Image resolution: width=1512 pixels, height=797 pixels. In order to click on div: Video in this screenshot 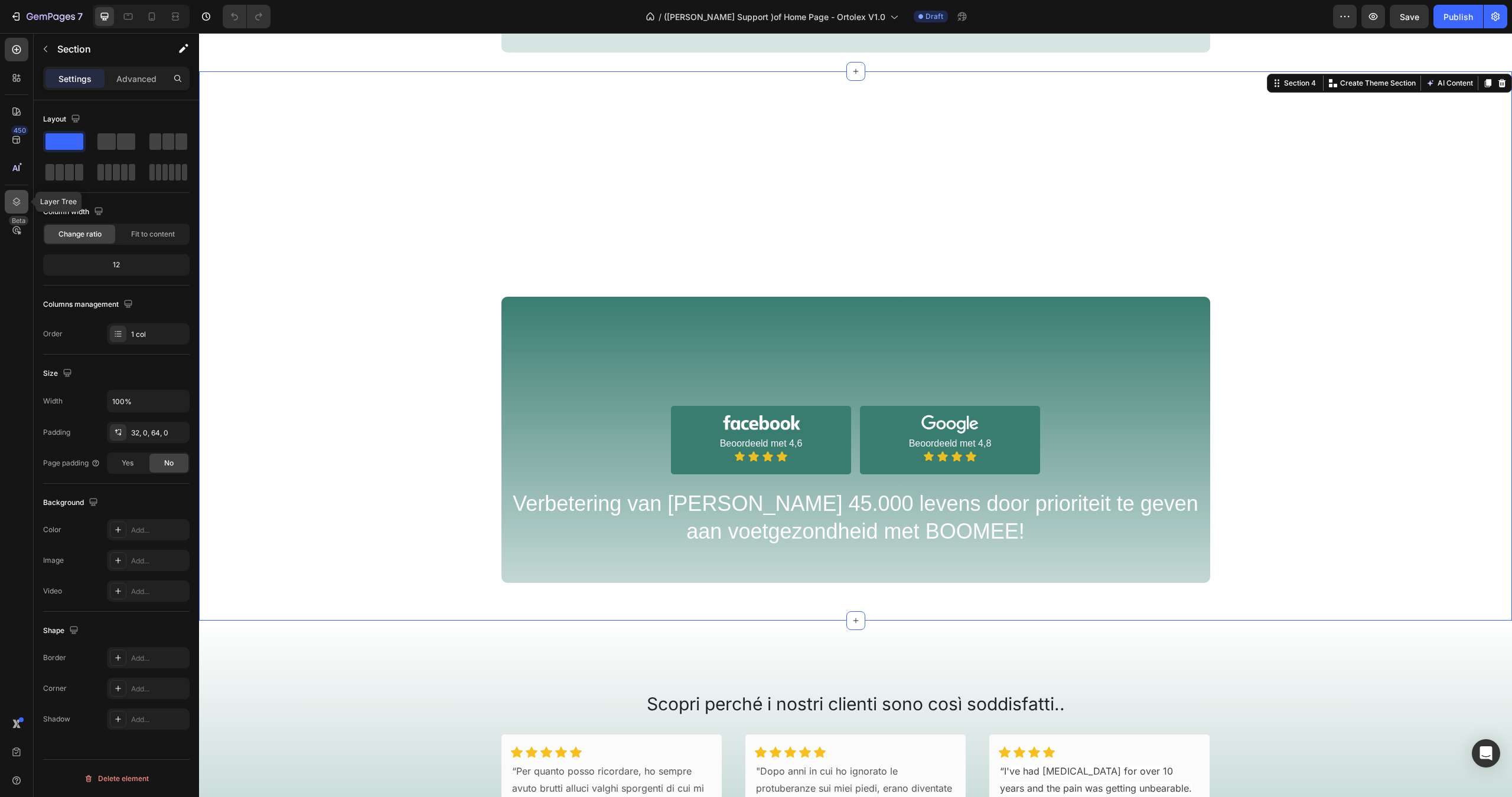, I will do `click(53, 592)`.